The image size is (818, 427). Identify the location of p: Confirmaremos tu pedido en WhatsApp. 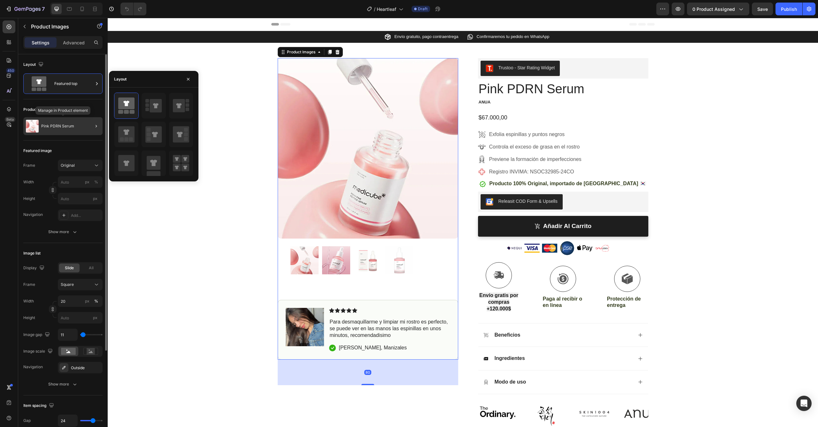
(406, 19).